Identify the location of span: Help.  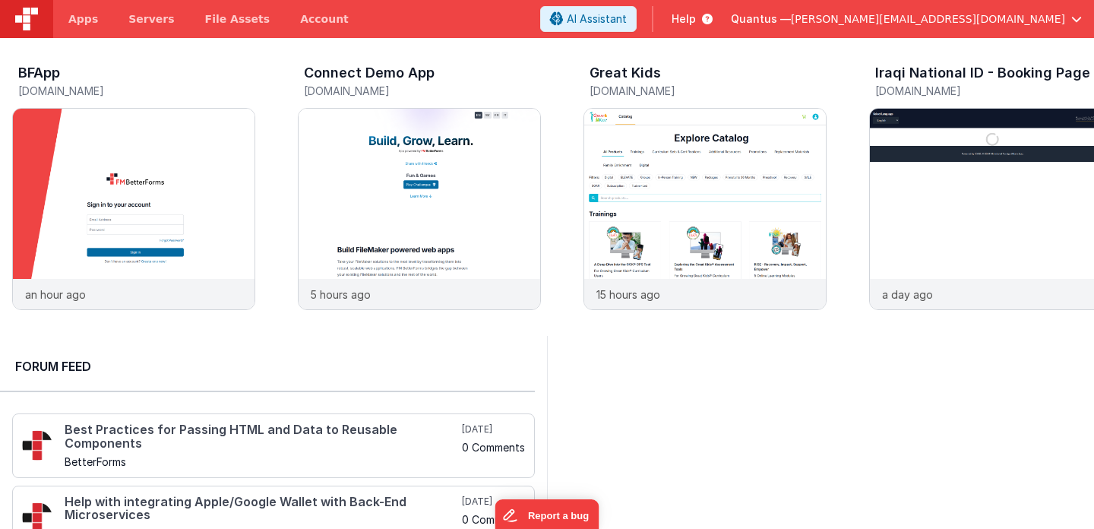
(684, 19).